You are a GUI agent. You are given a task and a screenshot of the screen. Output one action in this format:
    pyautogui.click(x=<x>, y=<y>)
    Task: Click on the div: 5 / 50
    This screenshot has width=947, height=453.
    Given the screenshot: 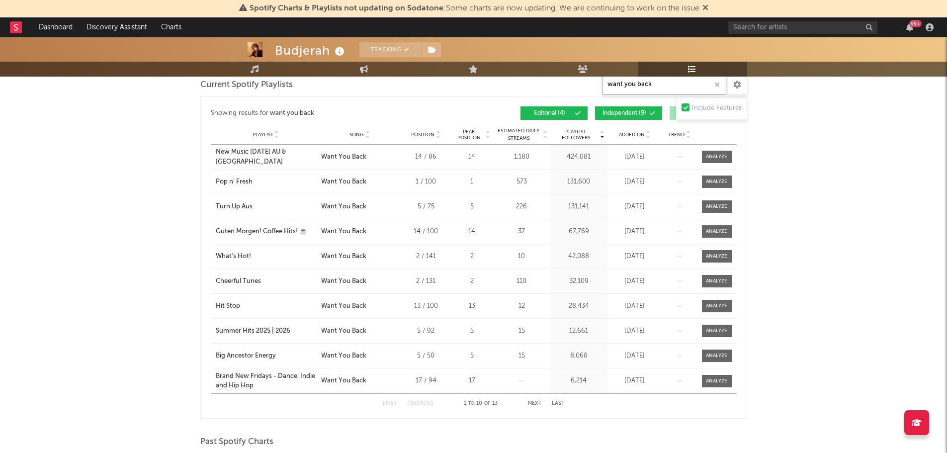 What is the action you would take?
    pyautogui.click(x=426, y=356)
    